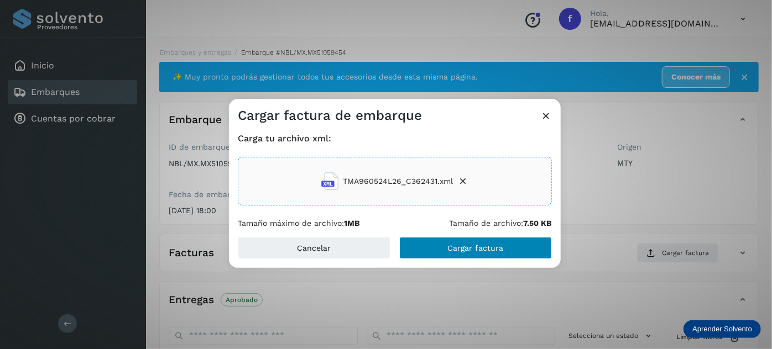 The height and width of the screenshot is (349, 772). I want to click on h4: Carga tu archivo xml:, so click(395, 138).